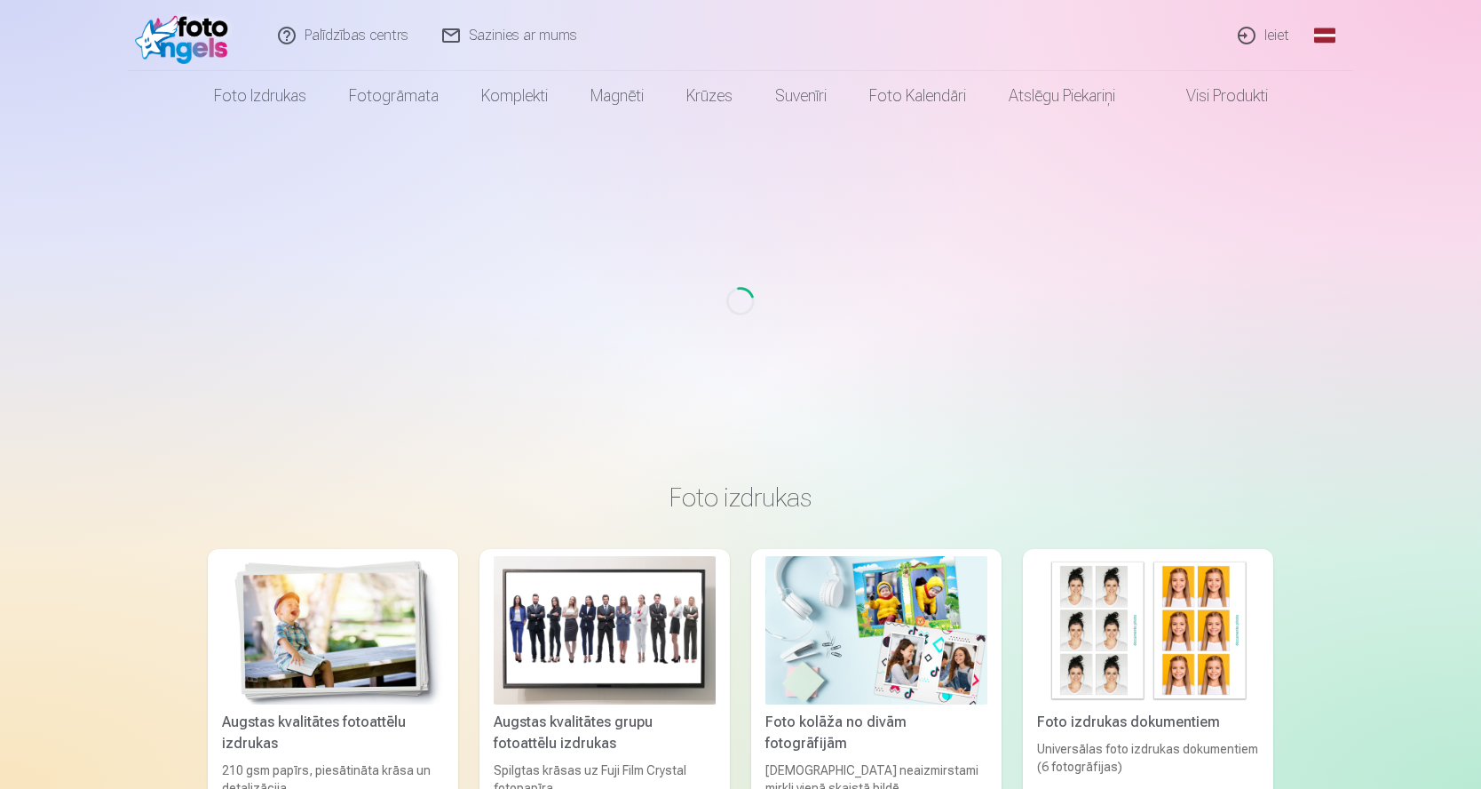 The width and height of the screenshot is (1481, 789). Describe the element at coordinates (801, 96) in the screenshot. I see `a: Suvenīri` at that location.